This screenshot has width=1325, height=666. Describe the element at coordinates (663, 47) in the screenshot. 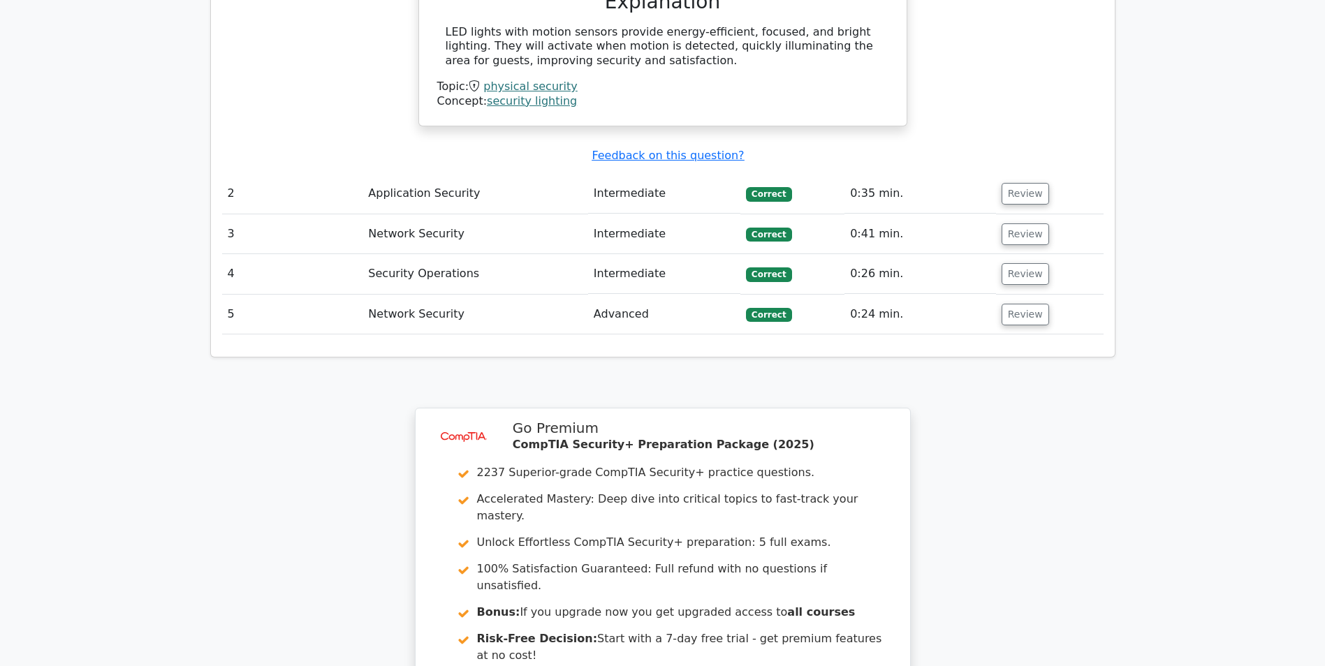

I see `div: LED lights with motion sensors provide energy-efficient, focused, and bright lighting. They will ...` at that location.